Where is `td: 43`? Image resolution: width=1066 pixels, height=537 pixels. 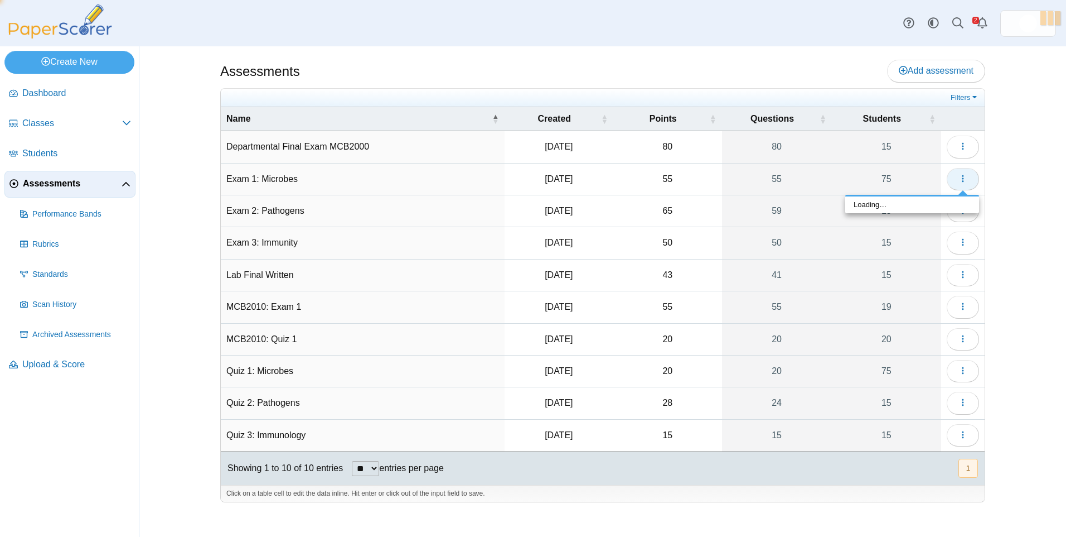 td: 43 is located at coordinates (668, 275).